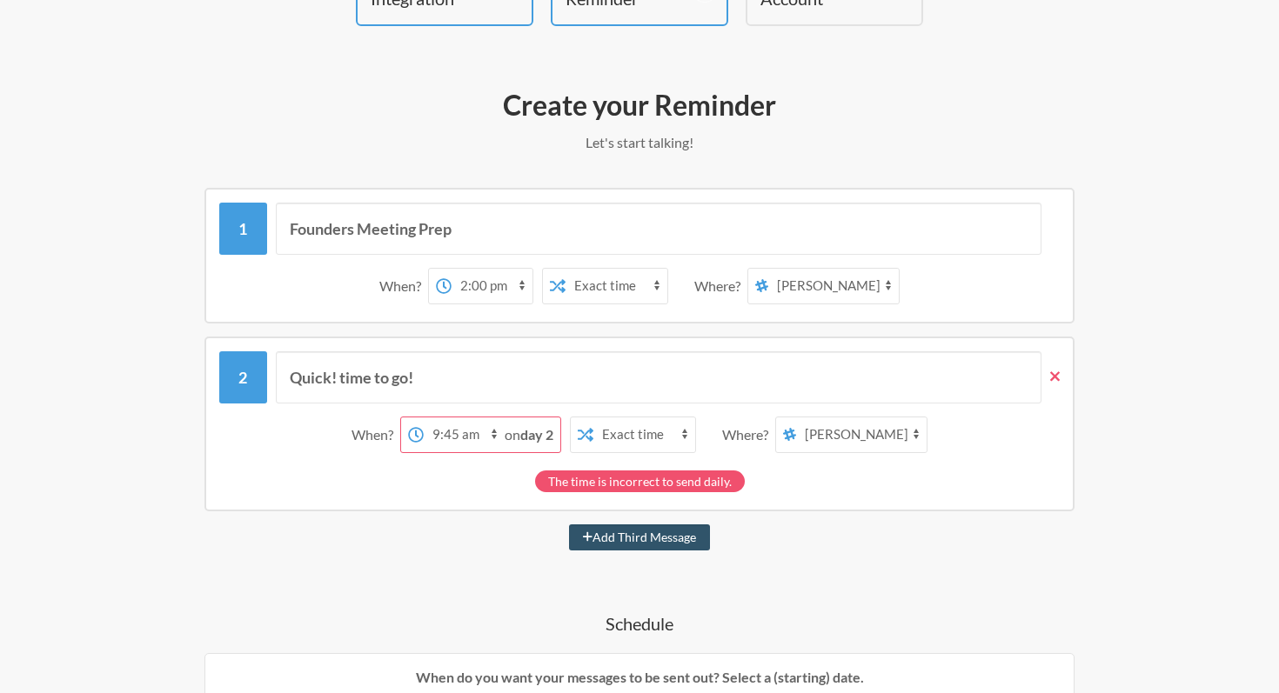  What do you see at coordinates (639, 538) in the screenshot?
I see `button: Add Third Message` at bounding box center [639, 538].